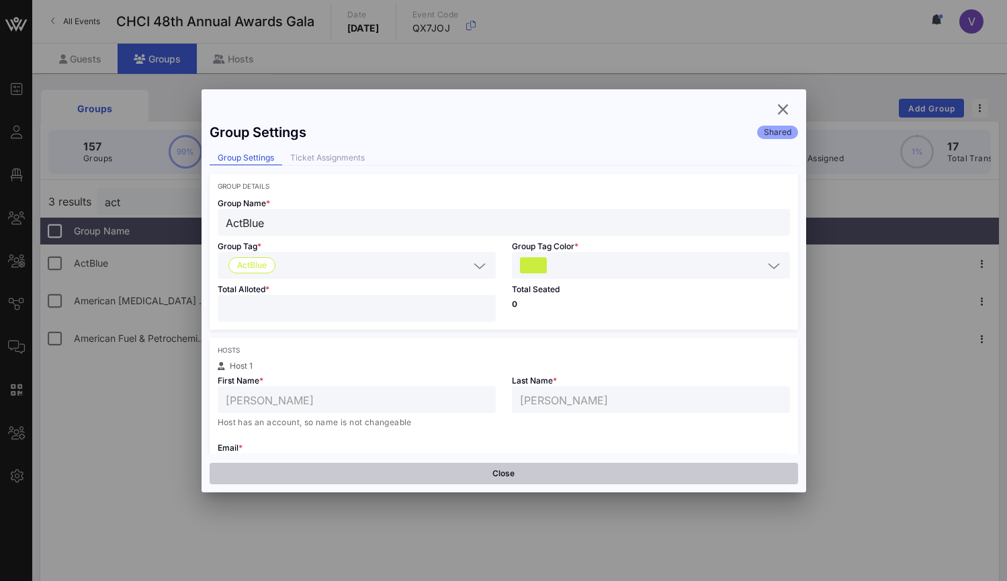 The image size is (1007, 581). Describe the element at coordinates (534, 380) in the screenshot. I see `span: Last Name` at that location.